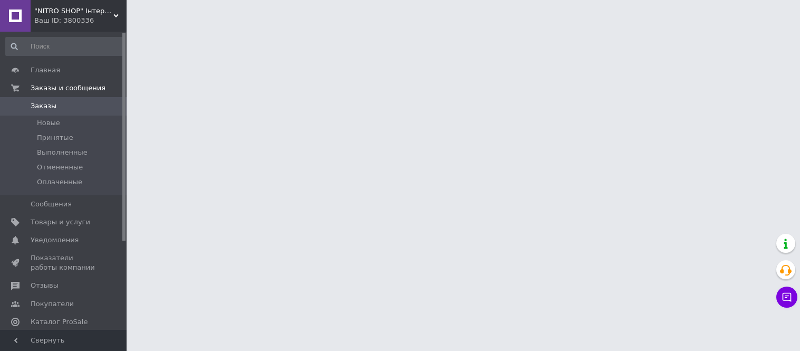 The image size is (800, 351). What do you see at coordinates (60, 222) in the screenshot?
I see `span: Товары и услуги` at bounding box center [60, 222].